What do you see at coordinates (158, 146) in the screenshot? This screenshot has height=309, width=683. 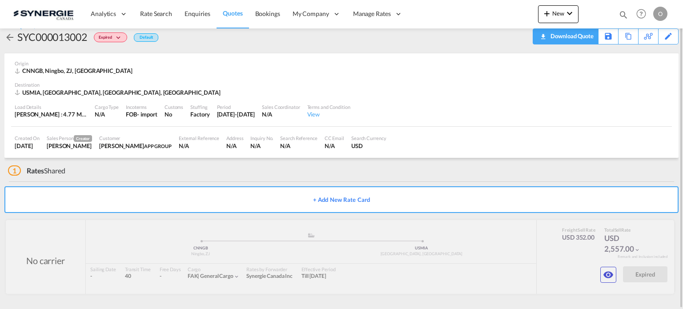 I see `span: APP GROUP` at bounding box center [158, 146].